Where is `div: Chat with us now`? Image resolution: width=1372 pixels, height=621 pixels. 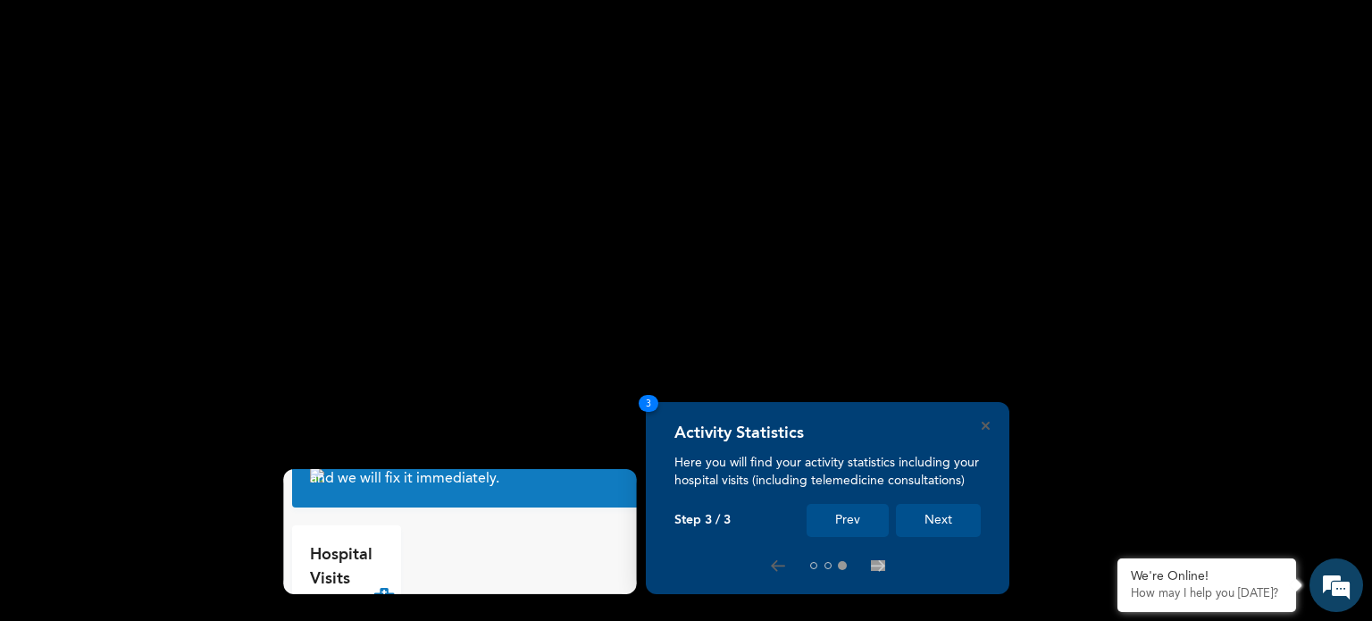
div: Chat with us now is located at coordinates (197, 112).